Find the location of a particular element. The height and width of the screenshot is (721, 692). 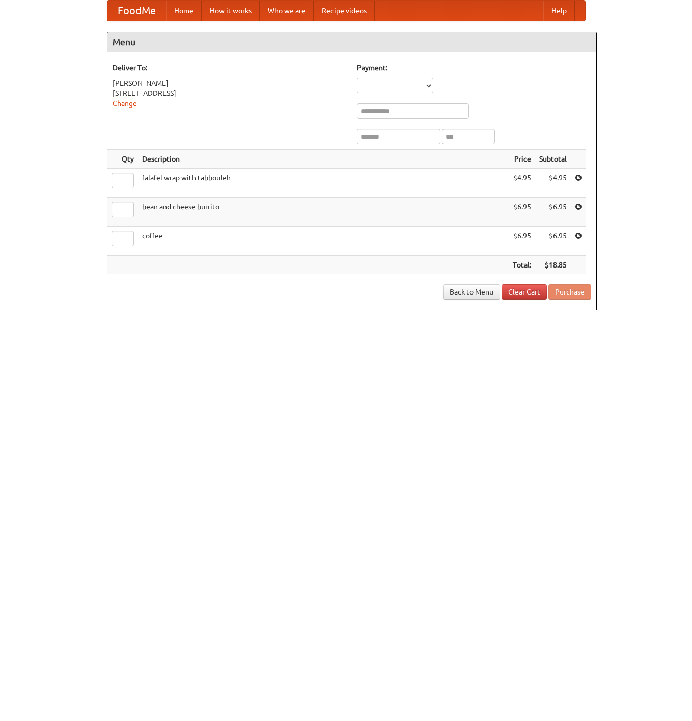

button: Purchase is located at coordinates (570, 292).